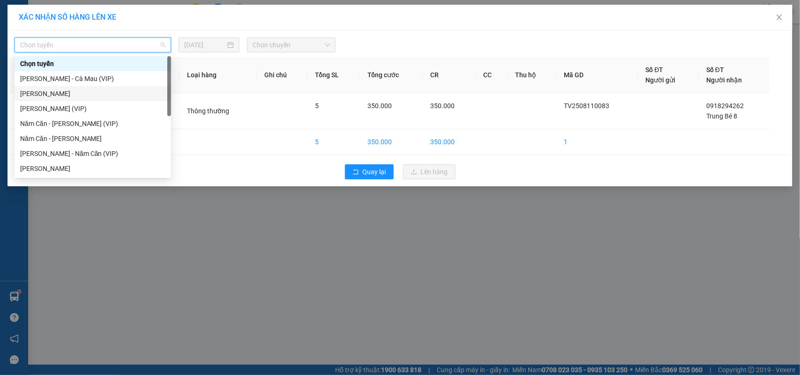  Describe the element at coordinates (334, 142) in the screenshot. I see `td: 5` at that location.